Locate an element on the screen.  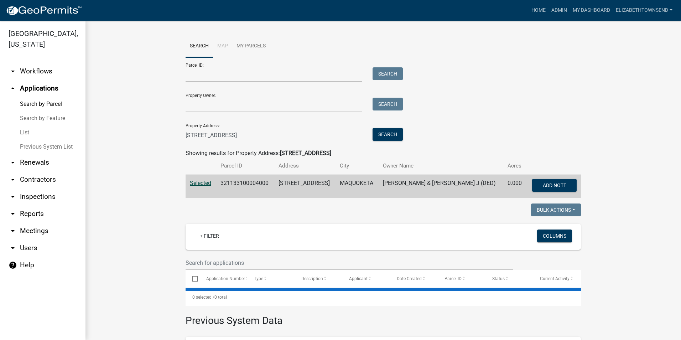
datatable-header-cell: Select is located at coordinates (192, 278).